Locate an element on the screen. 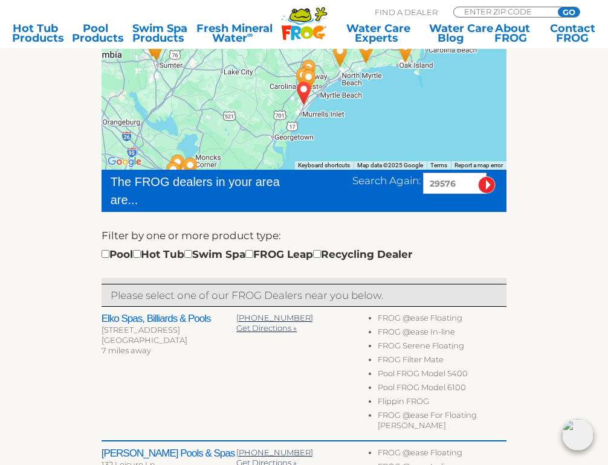 Image resolution: width=608 pixels, height=465 pixels. p: Find A Dealer is located at coordinates (406, 12).